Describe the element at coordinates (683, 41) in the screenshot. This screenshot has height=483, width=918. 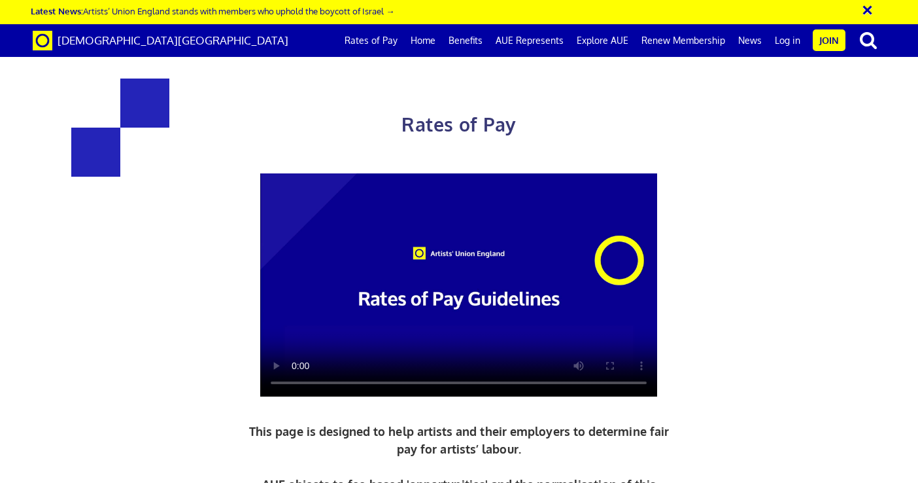
I see `a: Renew Membership` at that location.